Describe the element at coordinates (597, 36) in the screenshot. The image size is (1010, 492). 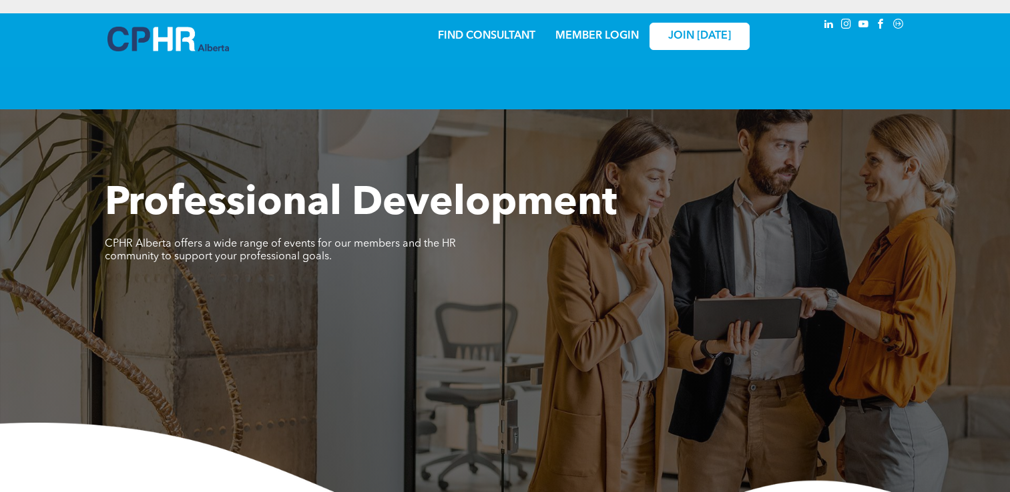
I see `a: MEMBER LOGIN` at that location.